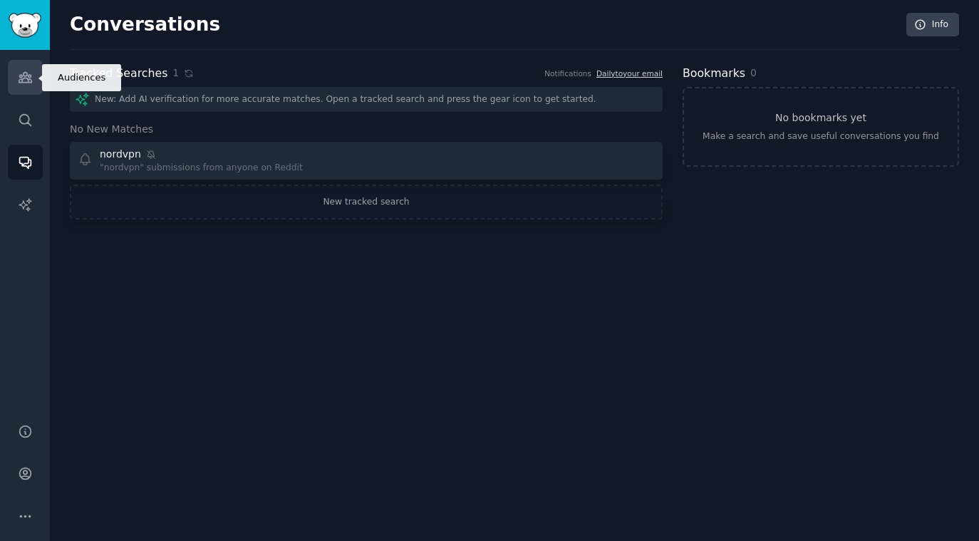 This screenshot has height=541, width=979. What do you see at coordinates (366, 202) in the screenshot?
I see `a: New tracked search` at bounding box center [366, 202].